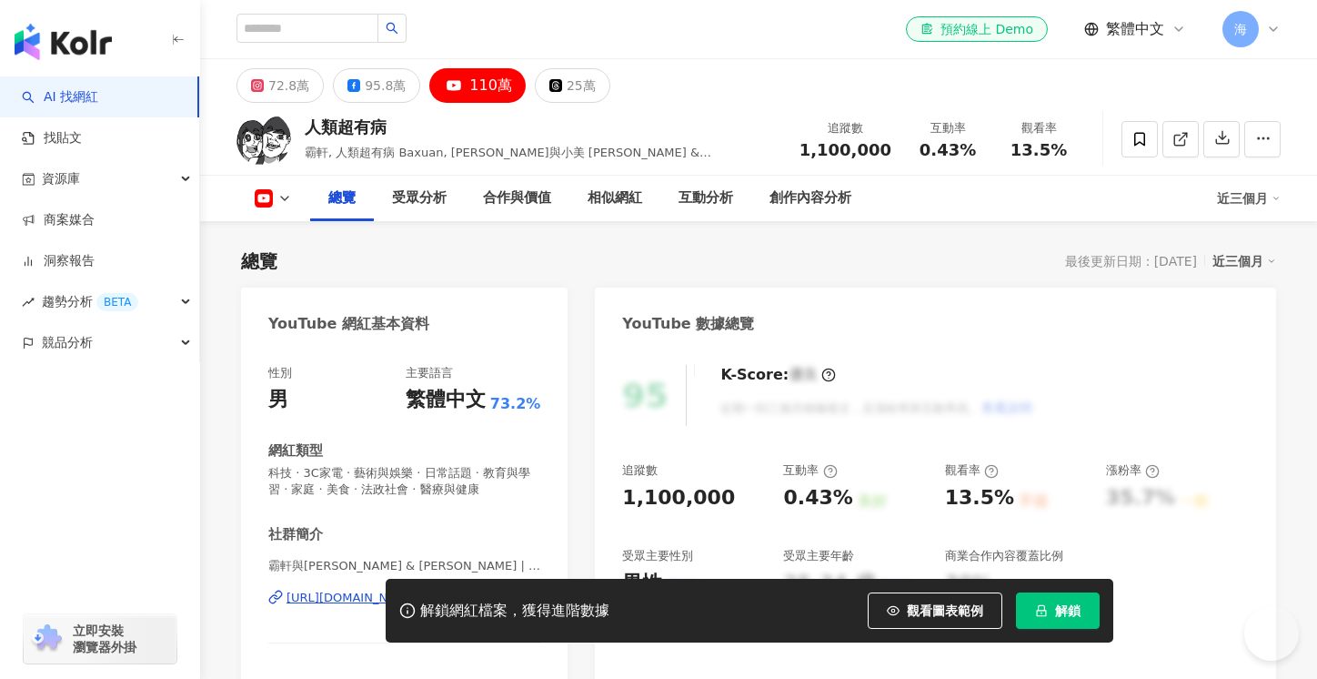 This screenshot has height=679, width=1317. Describe the element at coordinates (446, 399) in the screenshot. I see `div: 繁體中文` at that location.